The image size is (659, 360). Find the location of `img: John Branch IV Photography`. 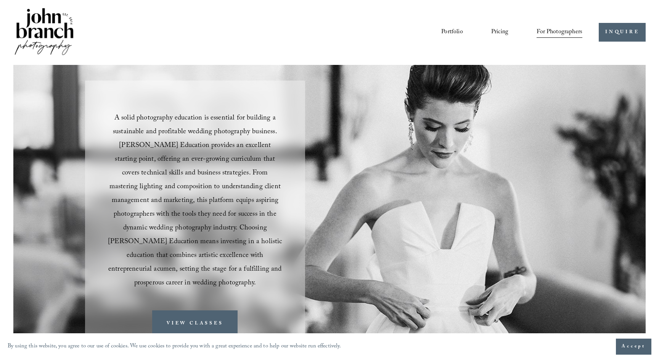

img: John Branch IV Photography is located at coordinates (44, 32).